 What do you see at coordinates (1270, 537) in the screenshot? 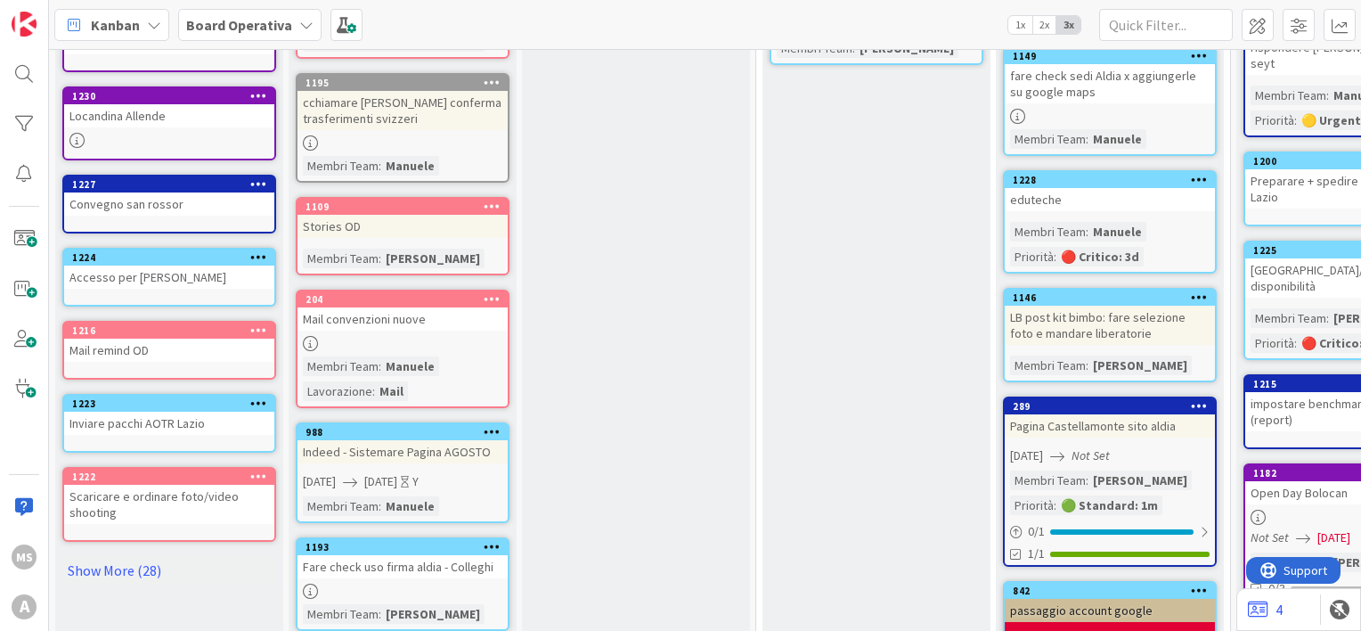
I see `i: Not Set` at bounding box center [1270, 537].